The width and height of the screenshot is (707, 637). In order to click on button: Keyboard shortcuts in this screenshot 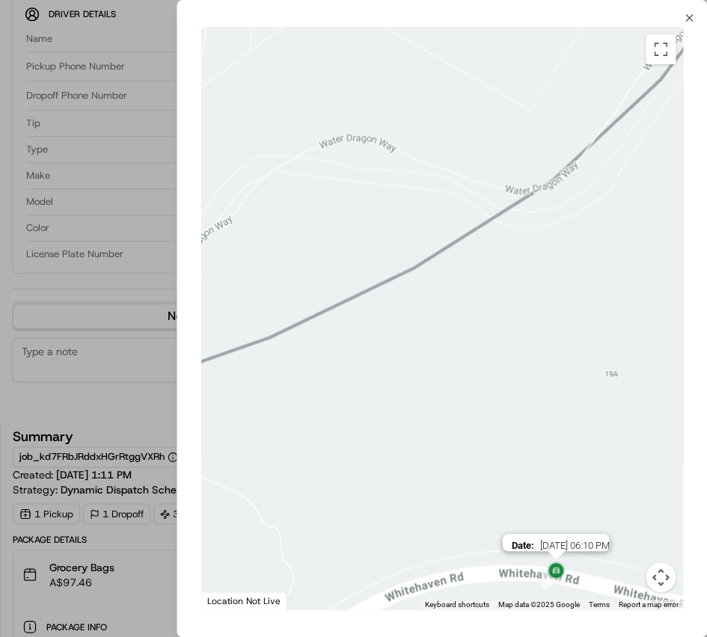, I will do `click(457, 605)`.